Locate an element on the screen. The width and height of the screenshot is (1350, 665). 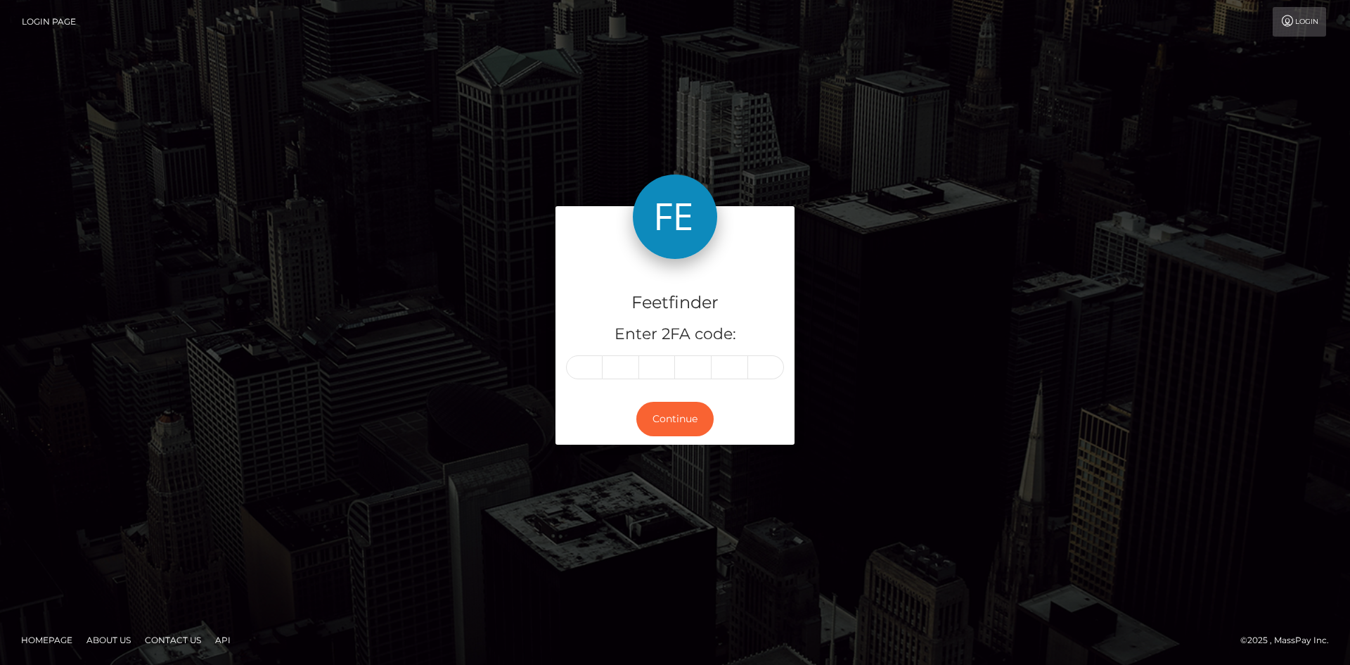
a: Homepage is located at coordinates (46, 639).